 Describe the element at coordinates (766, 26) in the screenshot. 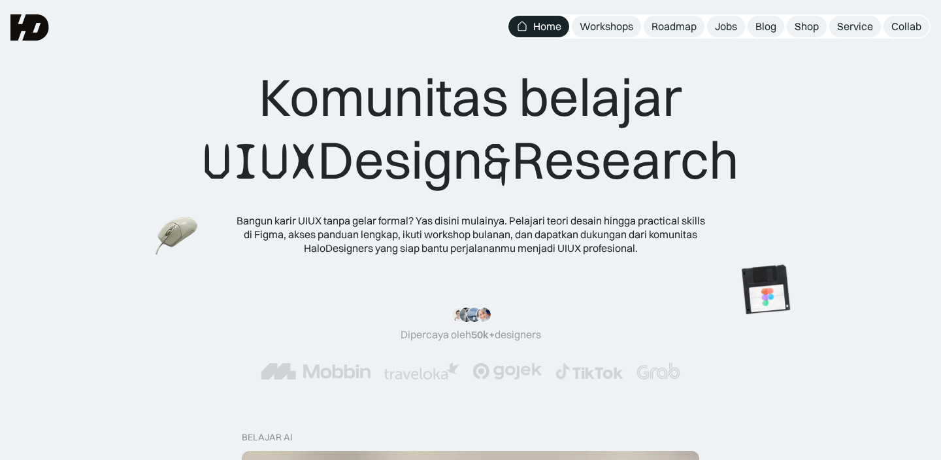

I see `a: Blog` at that location.